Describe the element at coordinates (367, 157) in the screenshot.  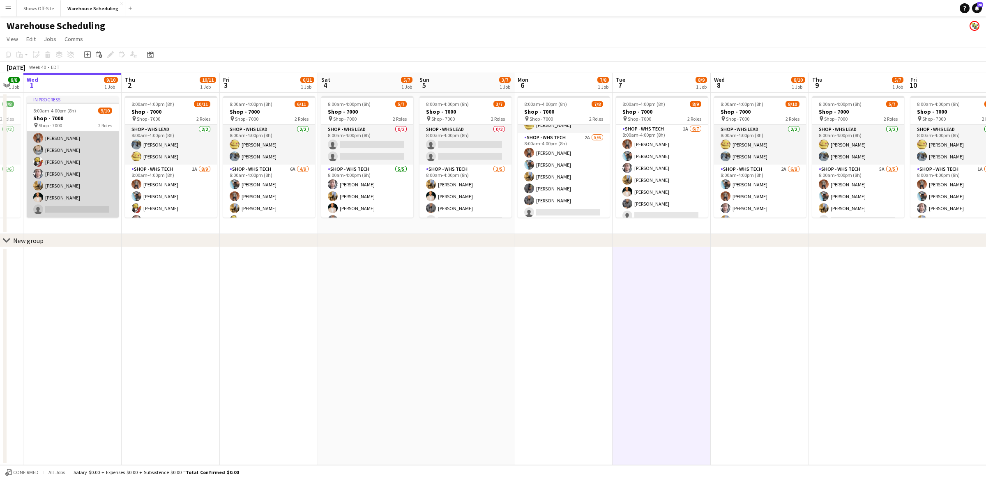
I see `app-job-card: 8:00am-4:00pm (8h)5/7Shop - 7000 Shop - 70002 RolesShop - WHS Lead0/28:00am-4:00pm (8h) Shop - WH...` at that location.